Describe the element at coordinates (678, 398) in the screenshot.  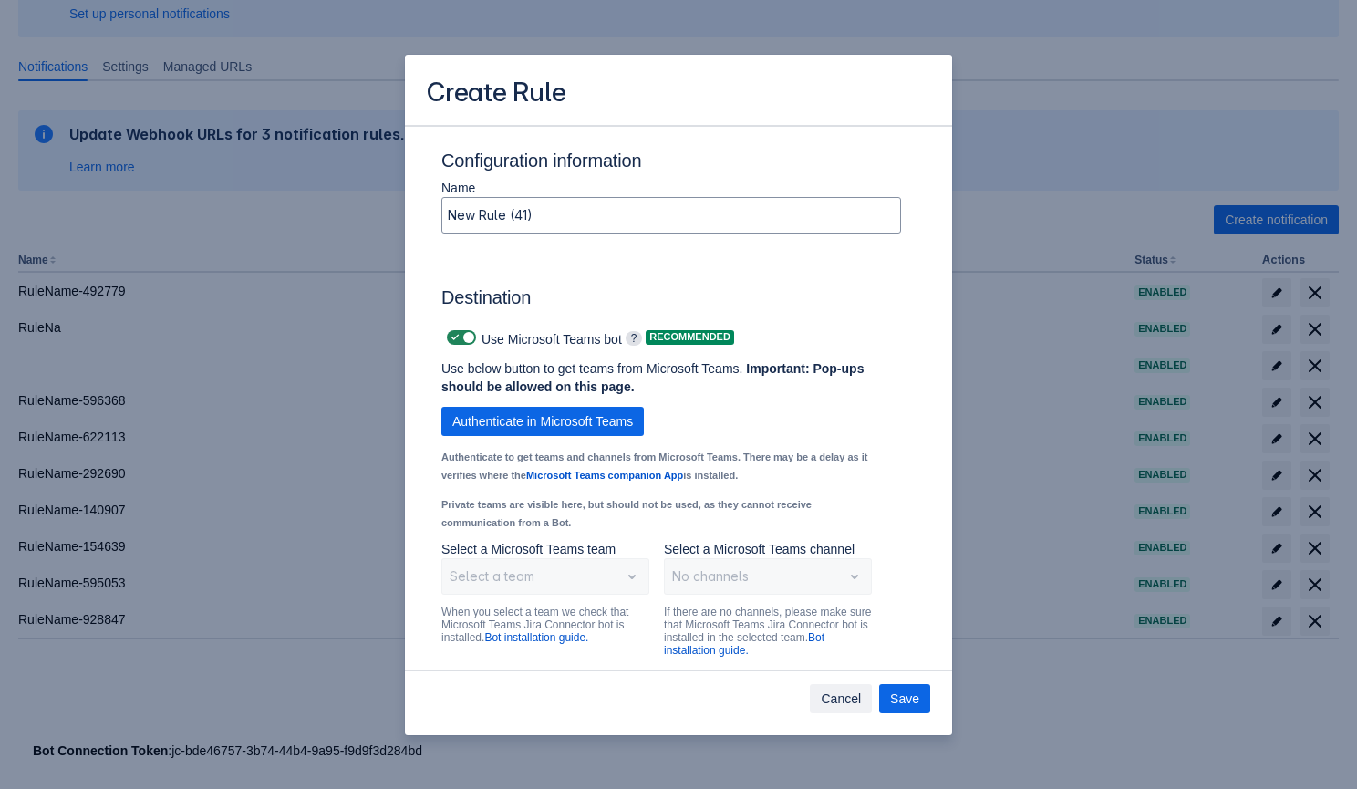
I see `div: Scrollable content` at that location.